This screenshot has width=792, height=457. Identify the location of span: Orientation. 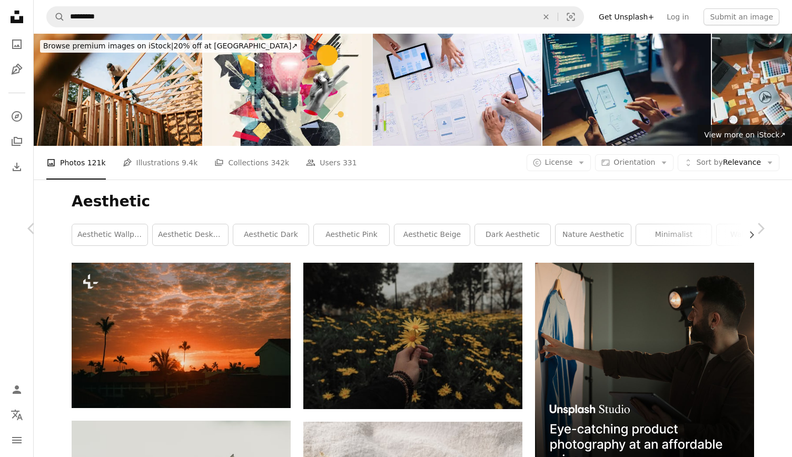
(634, 162).